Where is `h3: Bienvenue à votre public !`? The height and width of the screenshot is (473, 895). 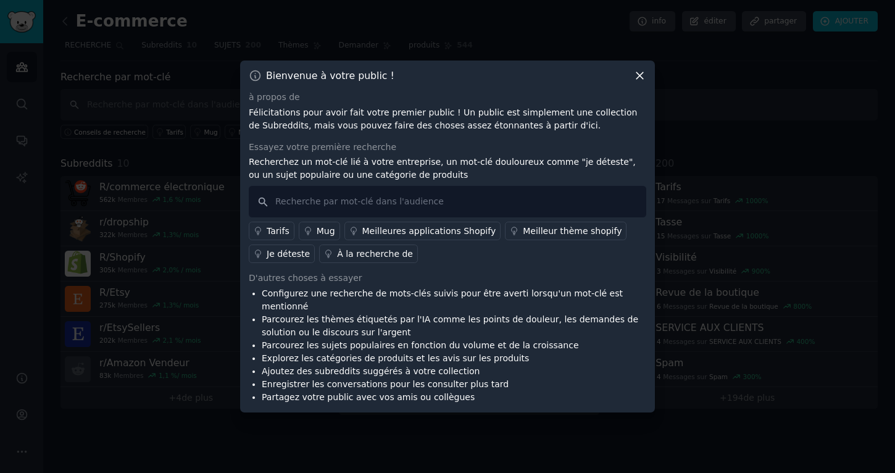 h3: Bienvenue à votre public ! is located at coordinates (330, 75).